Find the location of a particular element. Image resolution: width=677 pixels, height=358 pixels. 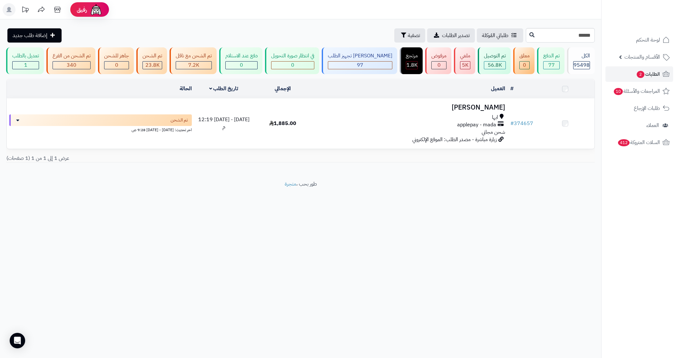

a: في انتظار صورة التحويل 0 is located at coordinates (292, 61).